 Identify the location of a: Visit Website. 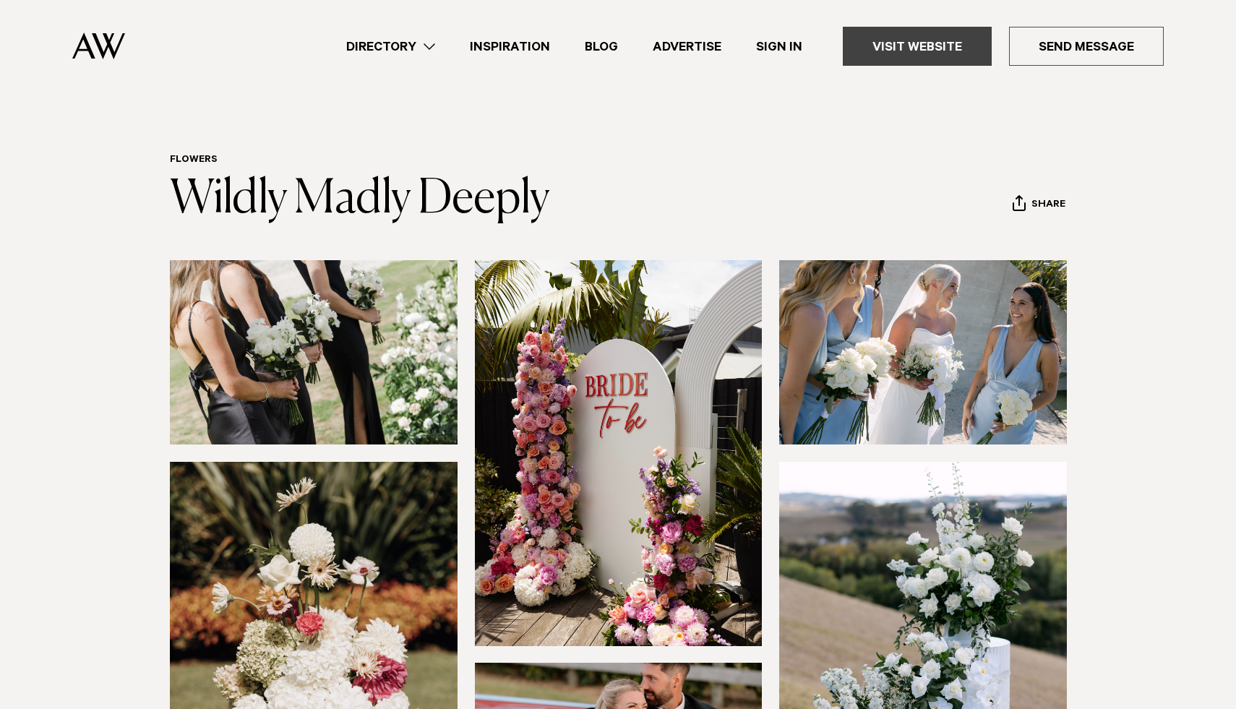
(918, 46).